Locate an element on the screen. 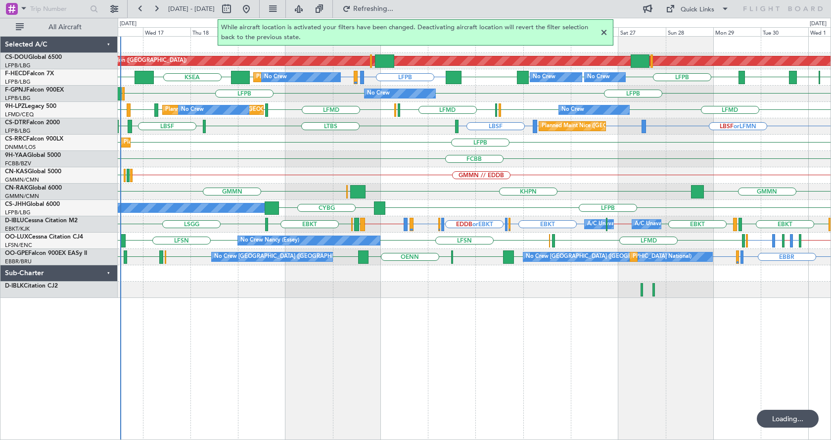  input: Trip Number is located at coordinates (58, 9).